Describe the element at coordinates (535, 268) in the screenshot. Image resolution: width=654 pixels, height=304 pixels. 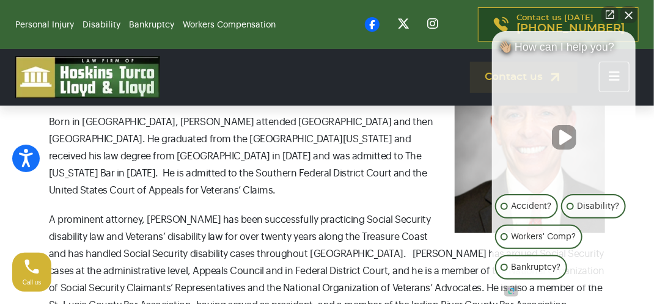
I see `p: Bankruptcy?` at that location.